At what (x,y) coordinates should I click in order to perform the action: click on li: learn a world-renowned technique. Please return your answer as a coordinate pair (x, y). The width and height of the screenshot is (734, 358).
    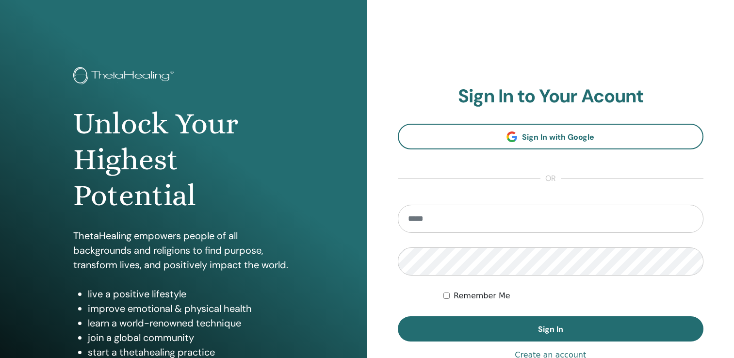
    Looking at the image, I should click on (191, 323).